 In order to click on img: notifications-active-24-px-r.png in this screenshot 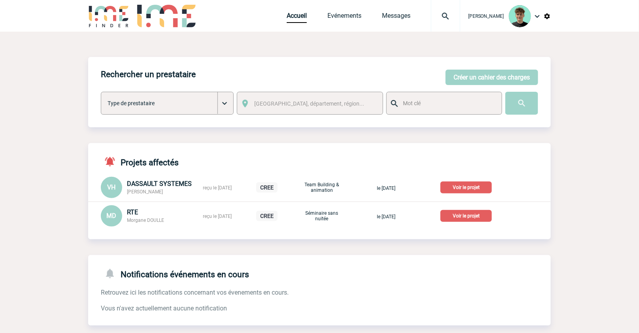, I will do `click(112, 161)`.